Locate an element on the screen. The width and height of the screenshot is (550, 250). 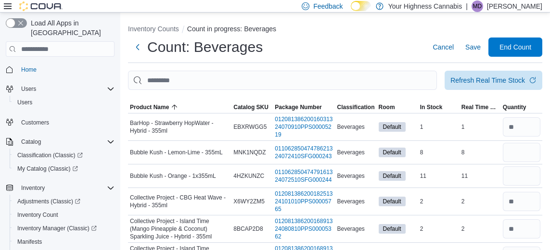
span: Collective Project - Island Time (Mango Pineapple & Coconut) Sparkling Juice - Hybrid - 355ml is located at coordinates (179, 229).